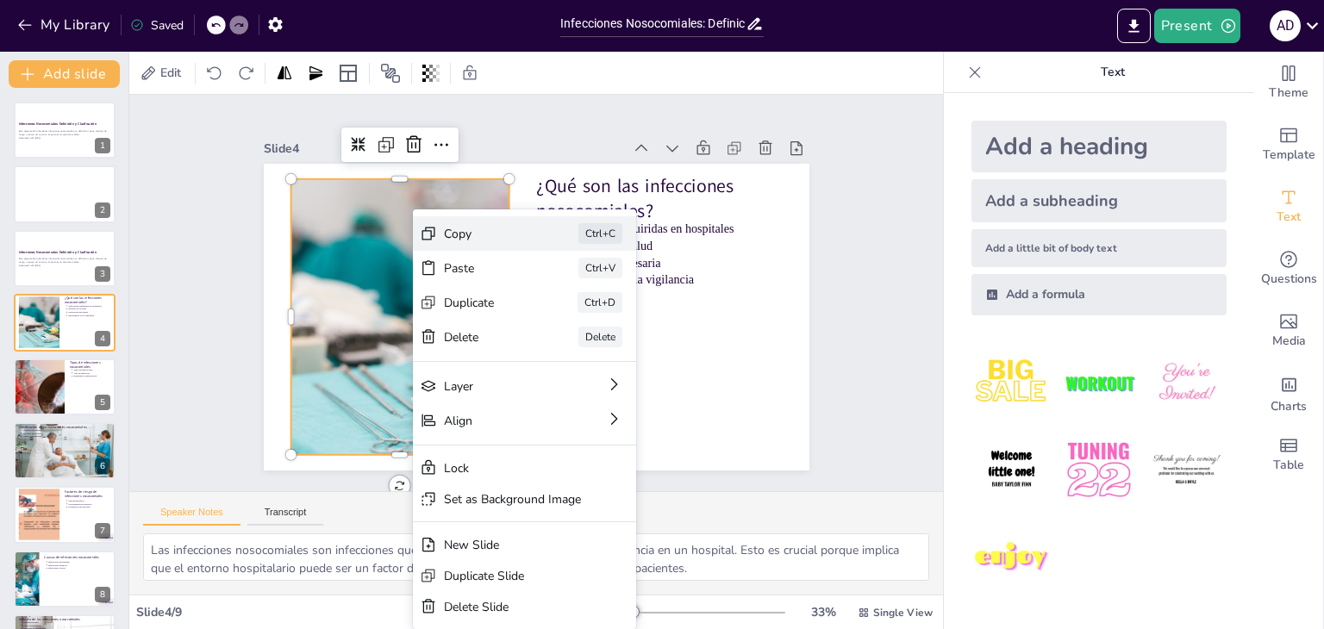 This screenshot has width=1324, height=629. What do you see at coordinates (1289, 466) in the screenshot?
I see `span: Table` at bounding box center [1289, 466].